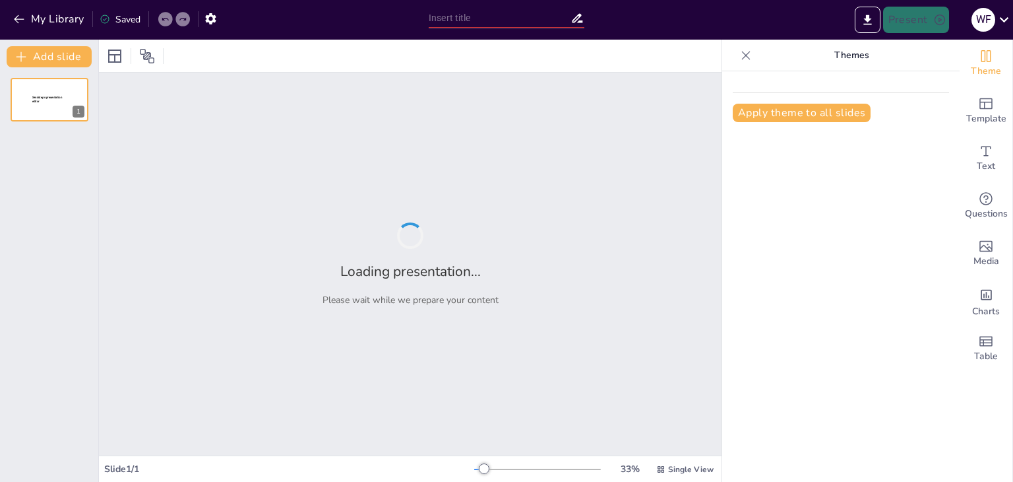 The height and width of the screenshot is (482, 1013). Describe the element at coordinates (986, 206) in the screenshot. I see `div: Get real-time input from your audience` at that location.